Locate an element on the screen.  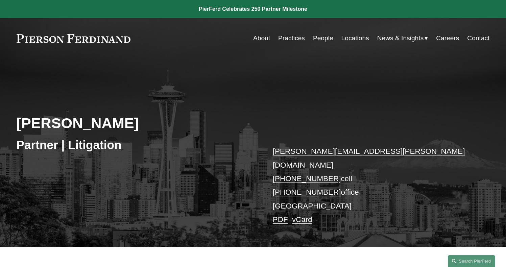
a: Search this site is located at coordinates (471, 261).